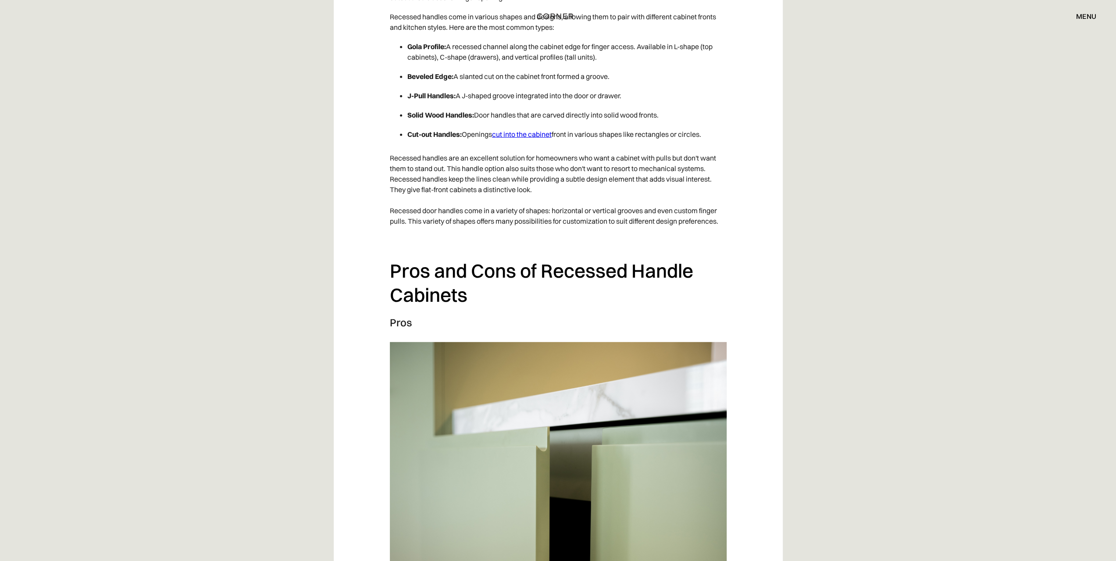 This screenshot has height=561, width=1116. Describe the element at coordinates (567, 115) in the screenshot. I see `li: Door handles that are carved directly into solid wood fronts.` at that location.